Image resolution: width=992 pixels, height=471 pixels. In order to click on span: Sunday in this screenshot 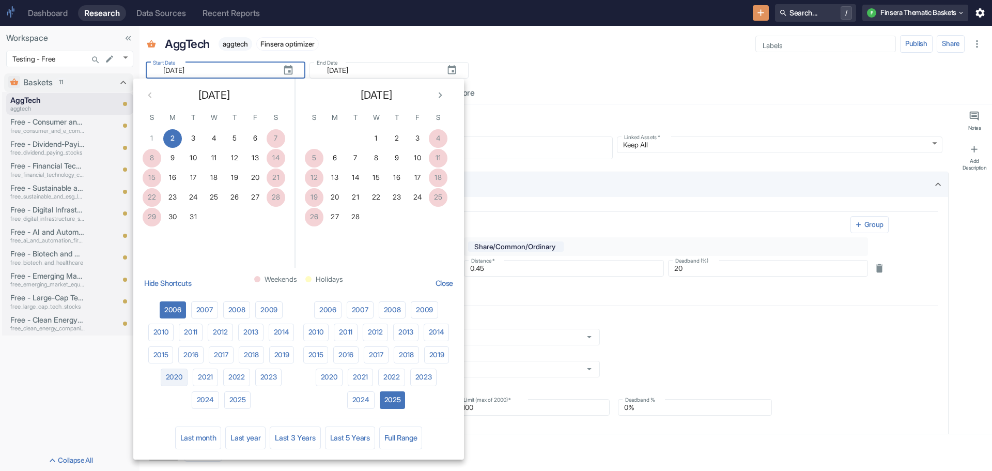, I will do `click(152, 118)`.